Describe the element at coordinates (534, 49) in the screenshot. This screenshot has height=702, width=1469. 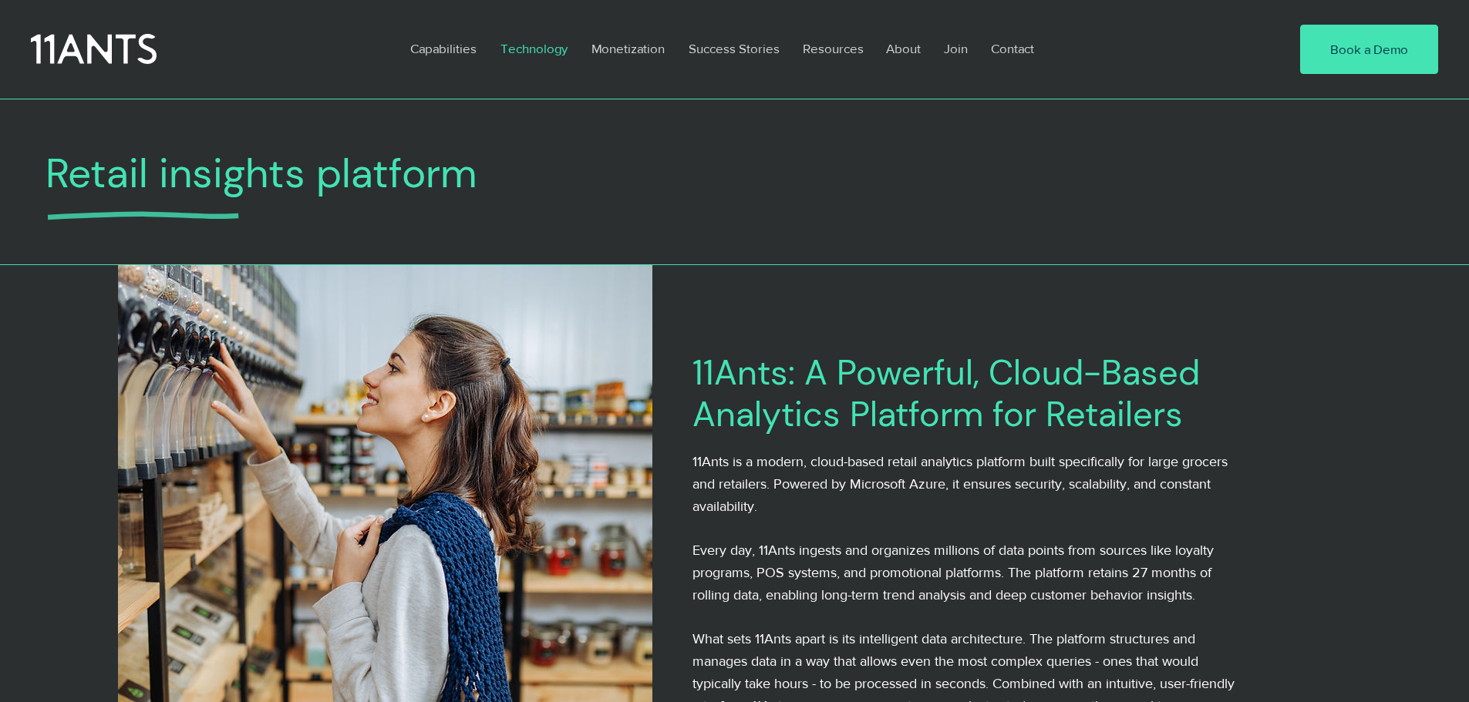
I see `a: Technology` at that location.